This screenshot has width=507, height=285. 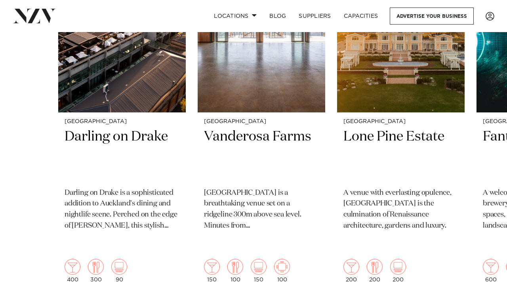 I want to click on h2: Lone Pine Estate, so click(x=401, y=154).